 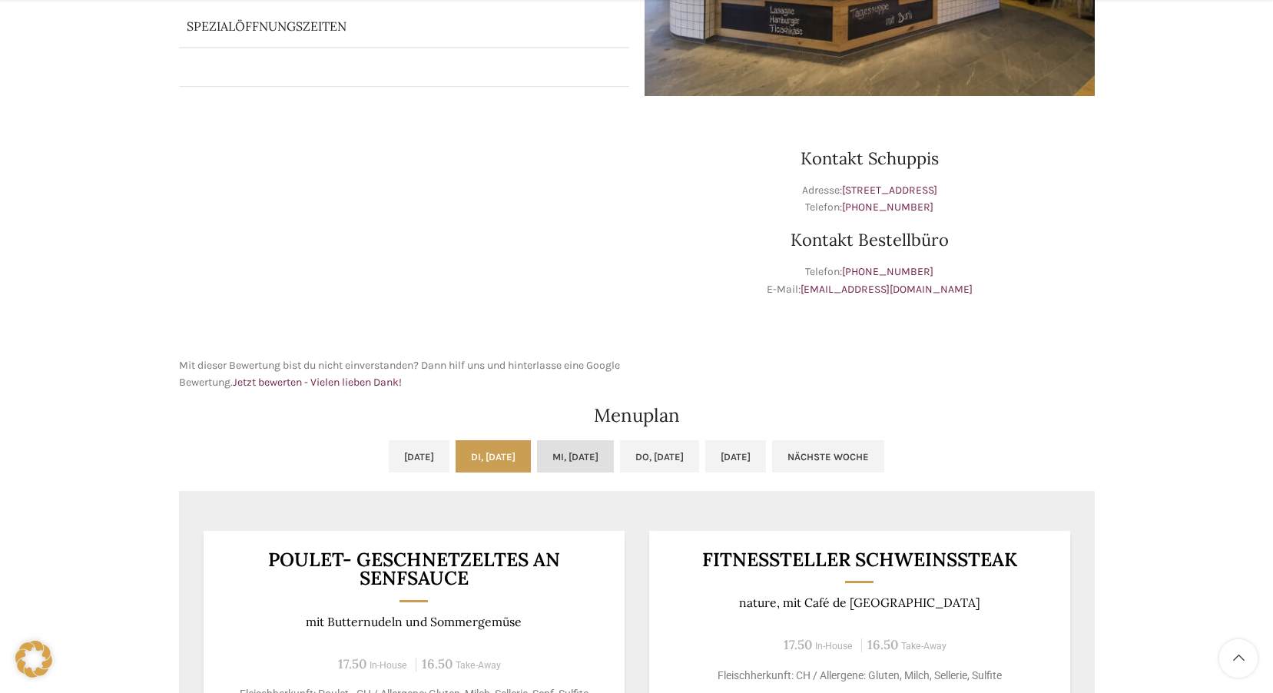 I want to click on a: Scroll to top button, so click(x=1239, y=659).